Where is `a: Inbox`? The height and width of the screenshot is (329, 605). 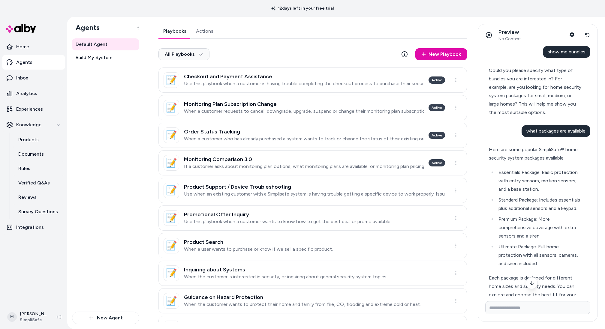 a: Inbox is located at coordinates (34, 78).